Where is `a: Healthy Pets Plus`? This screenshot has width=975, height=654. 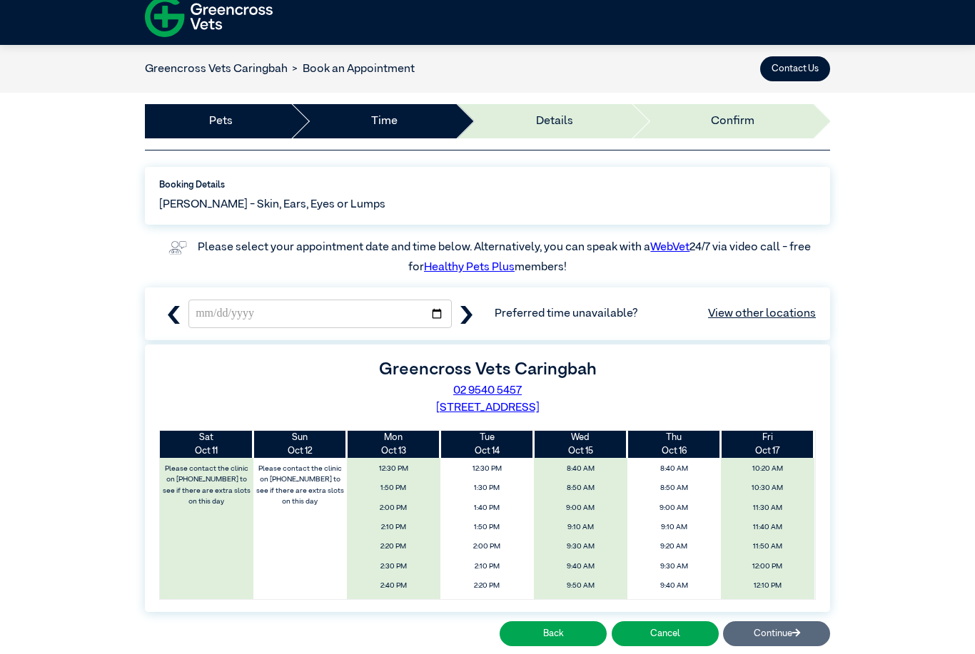 a: Healthy Pets Plus is located at coordinates (469, 268).